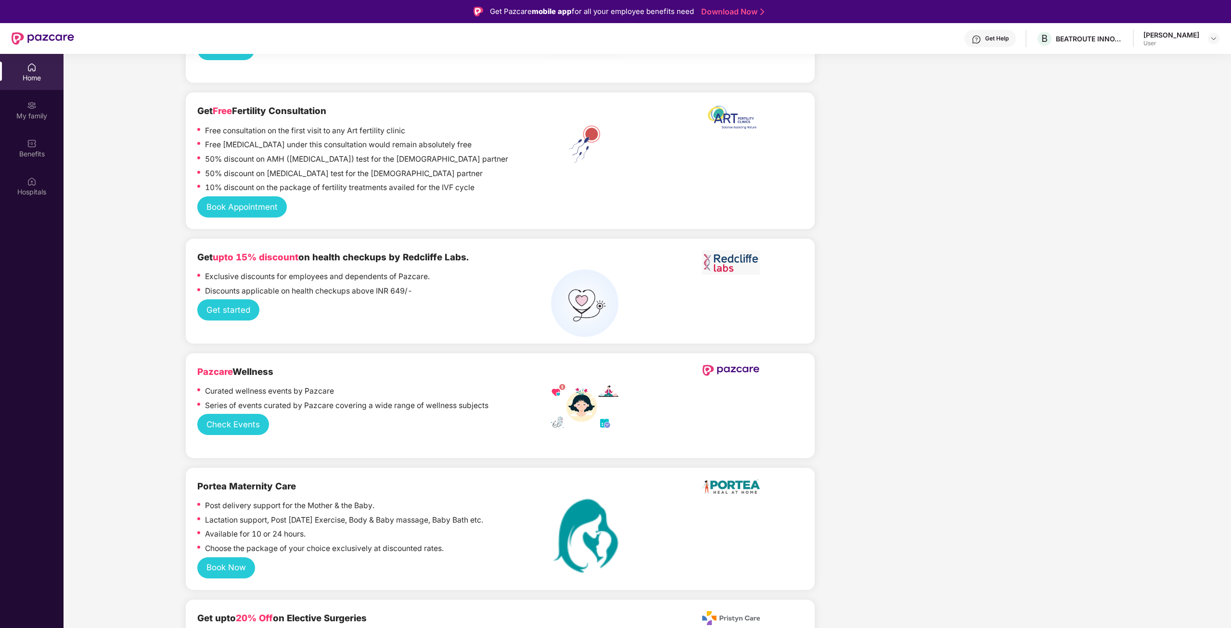  What do you see at coordinates (317, 277) in the screenshot?
I see `p: Exclusive discounts for employees and dependents of Pazcare.` at bounding box center [317, 277].